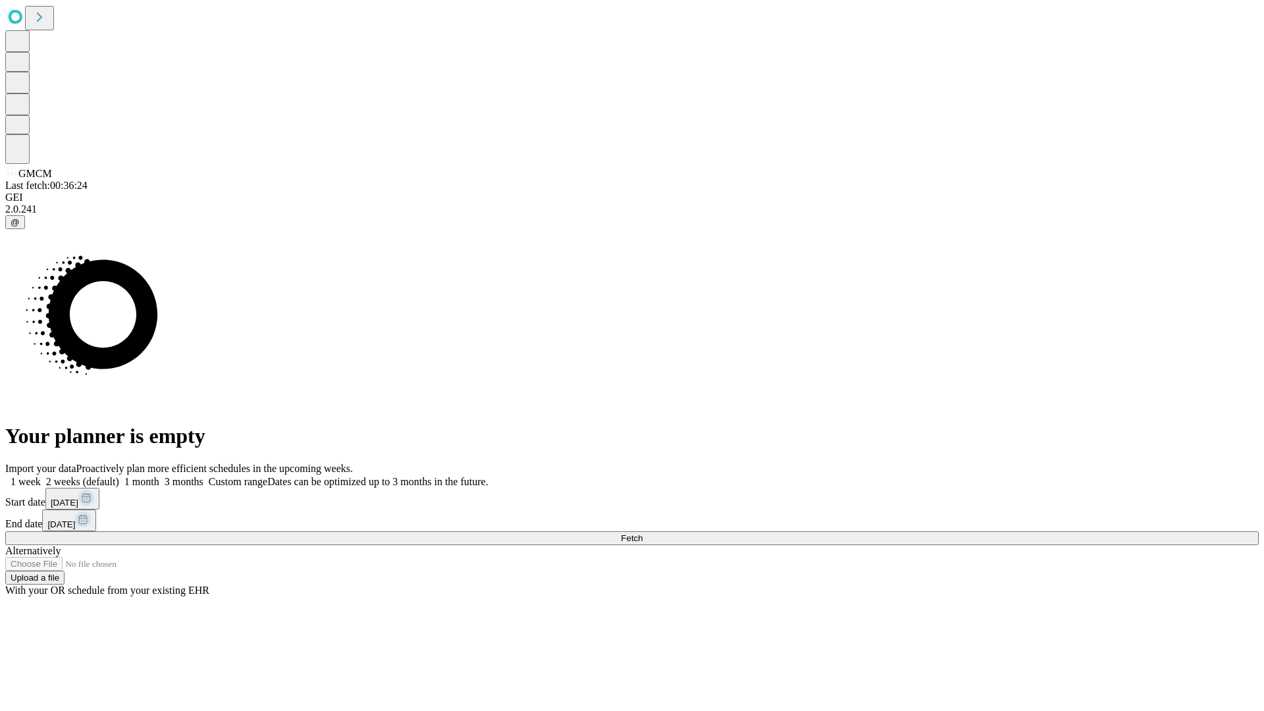 The width and height of the screenshot is (1264, 711). Describe the element at coordinates (632, 209) in the screenshot. I see `div: 2.0.241` at that location.